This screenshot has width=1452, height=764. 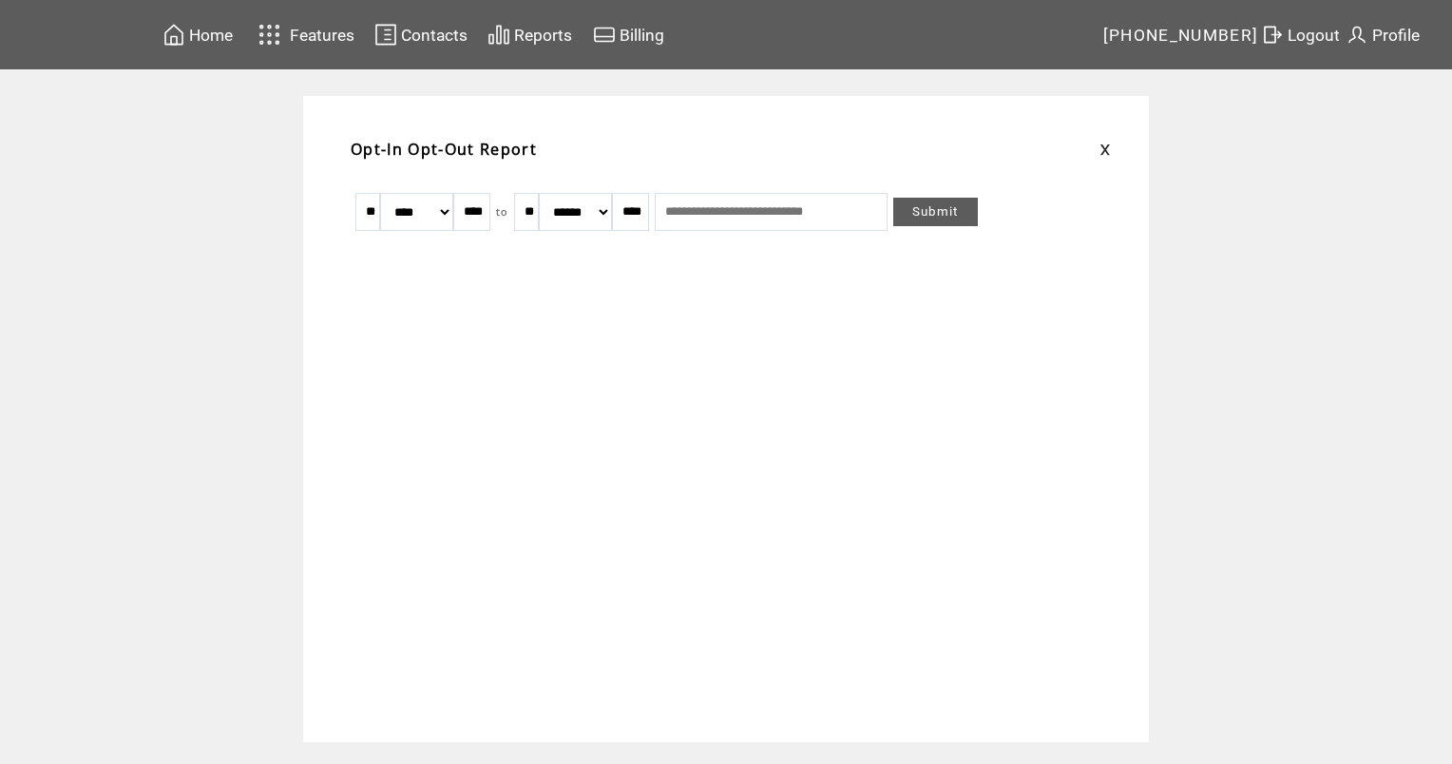 What do you see at coordinates (198, 34) in the screenshot?
I see `a: Home` at bounding box center [198, 34].